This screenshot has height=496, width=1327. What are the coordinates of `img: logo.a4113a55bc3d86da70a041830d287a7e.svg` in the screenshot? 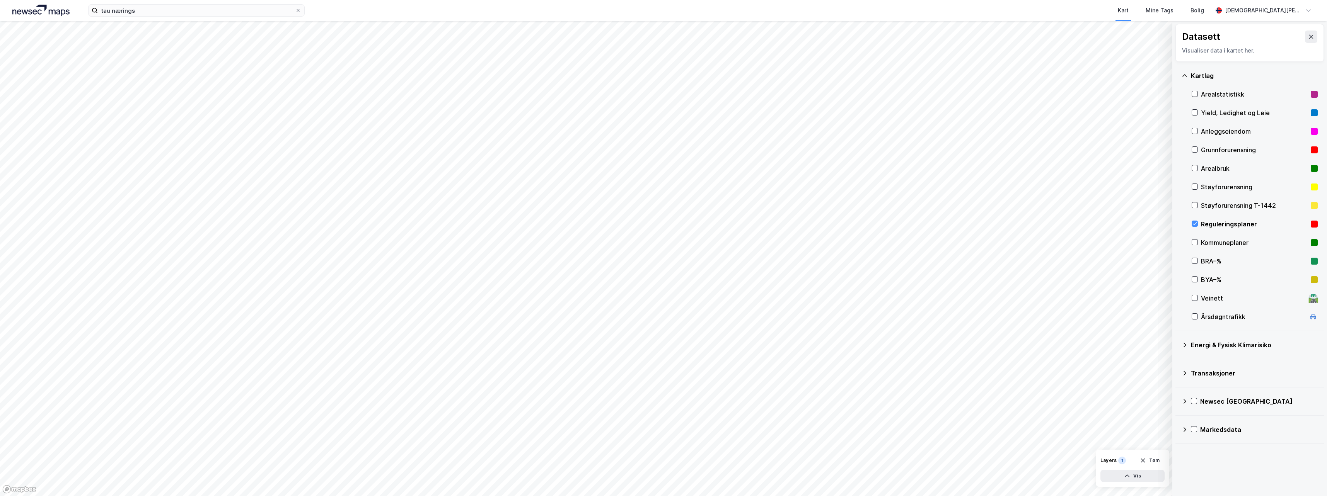 It's located at (41, 10).